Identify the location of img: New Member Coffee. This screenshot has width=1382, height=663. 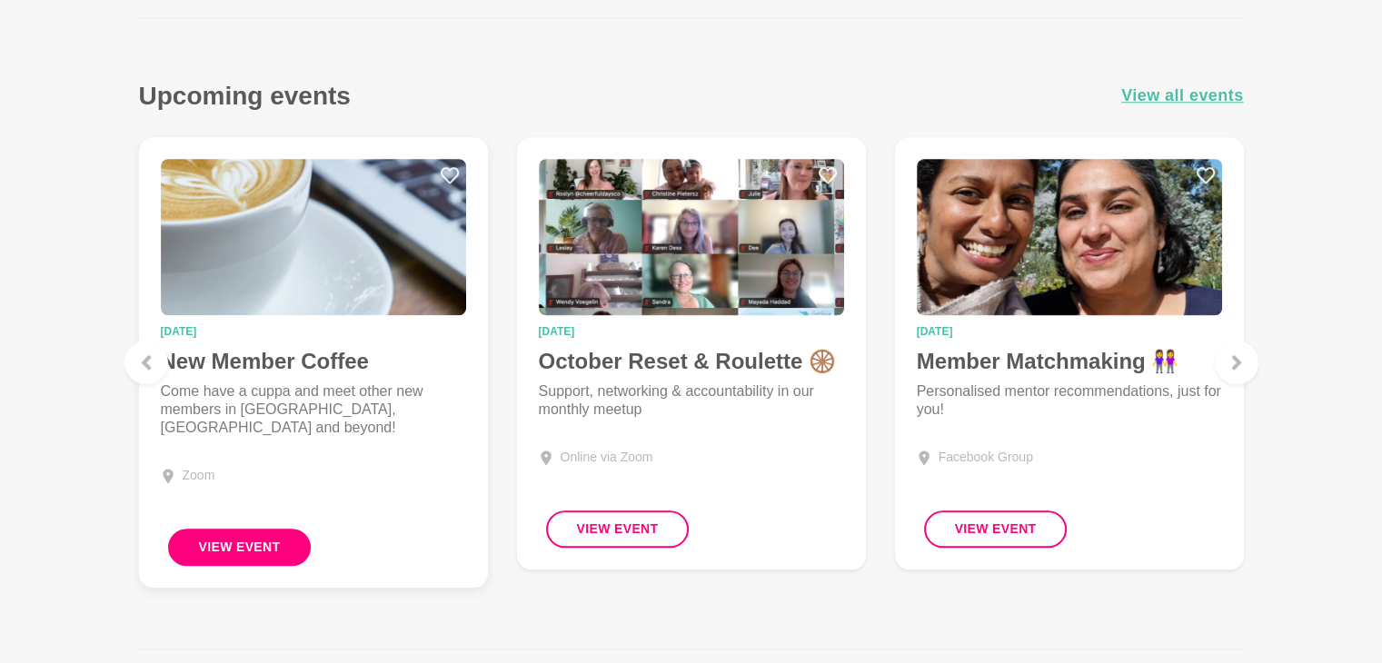
(314, 237).